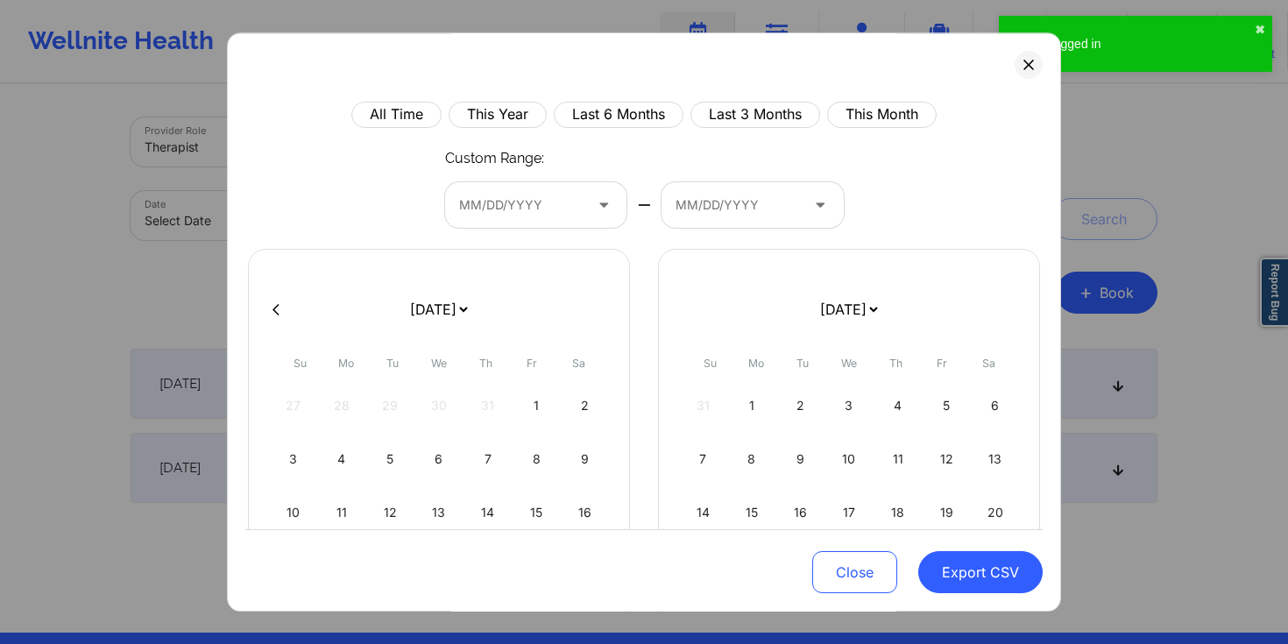  I want to click on div: Sun Sep 14 2025, so click(703, 514).